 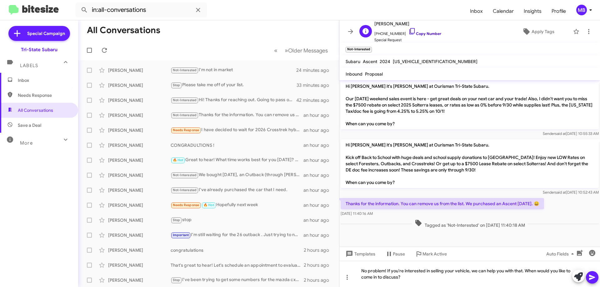 What do you see at coordinates (316, 70) in the screenshot?
I see `div: 24 minutes ago` at bounding box center [316, 70].